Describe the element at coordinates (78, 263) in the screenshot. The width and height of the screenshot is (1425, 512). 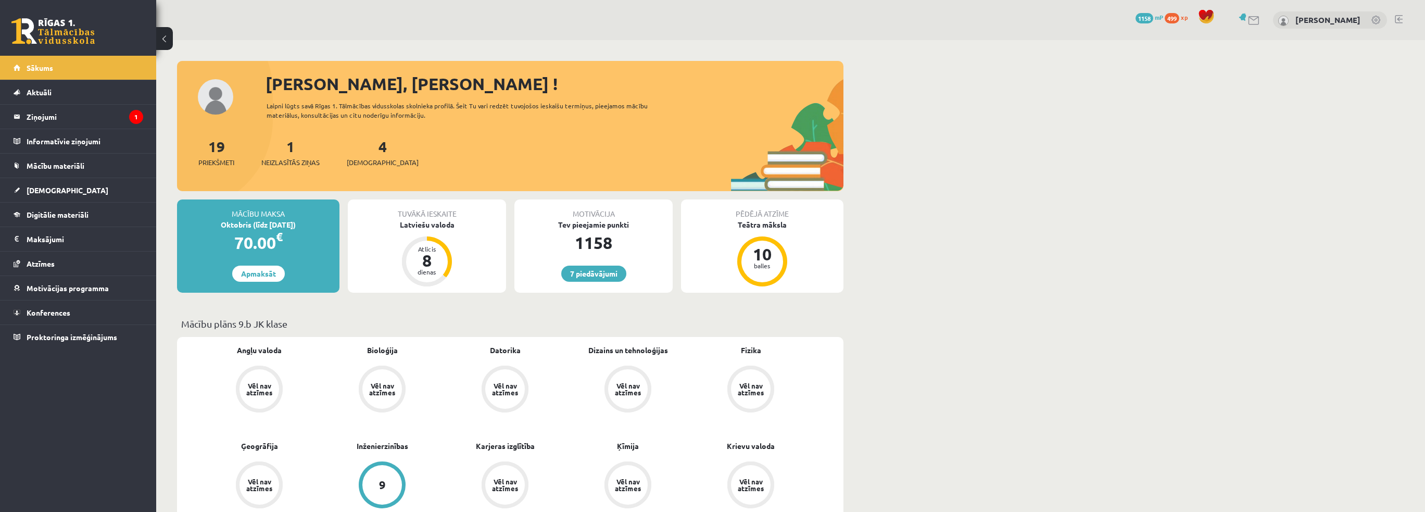
I see `a: Atzīmes` at that location.